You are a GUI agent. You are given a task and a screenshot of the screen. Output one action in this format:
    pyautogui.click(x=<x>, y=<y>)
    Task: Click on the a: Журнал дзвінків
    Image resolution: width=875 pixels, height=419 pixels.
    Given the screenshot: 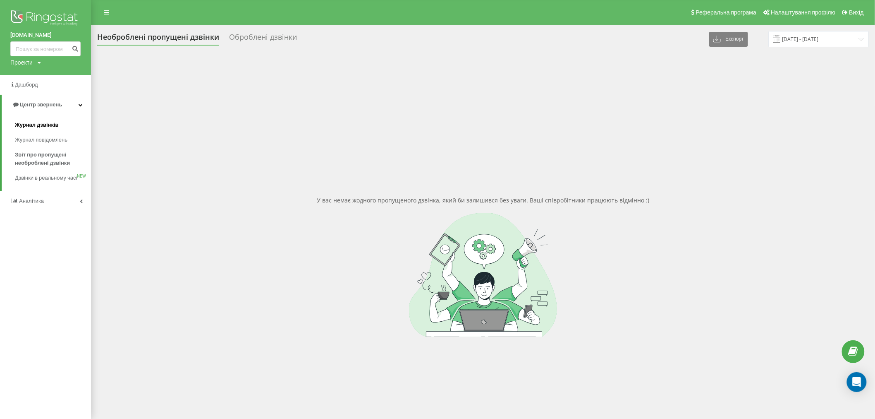 What is the action you would take?
    pyautogui.click(x=53, y=125)
    